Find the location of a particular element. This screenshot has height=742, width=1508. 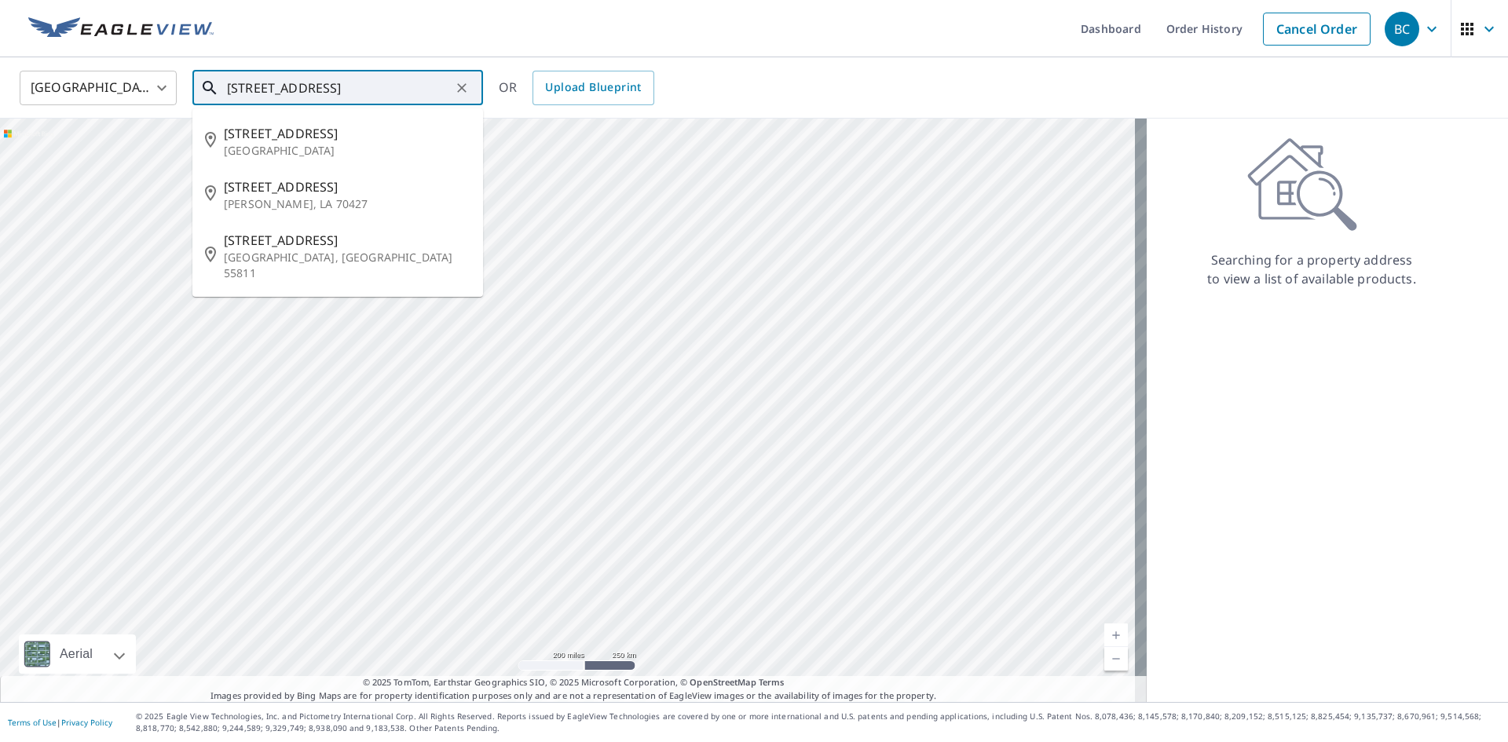

img: EV Logo is located at coordinates (121, 29).